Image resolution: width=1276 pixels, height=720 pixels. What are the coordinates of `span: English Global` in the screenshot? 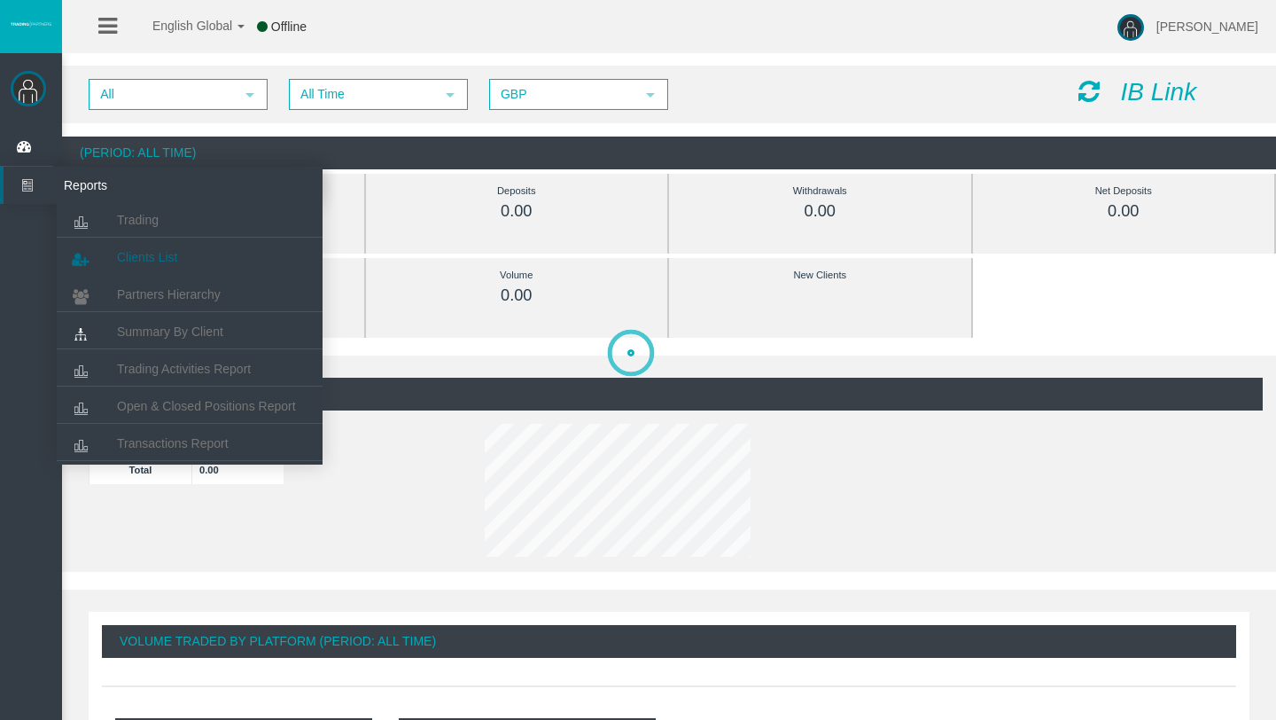 It's located at (181, 26).